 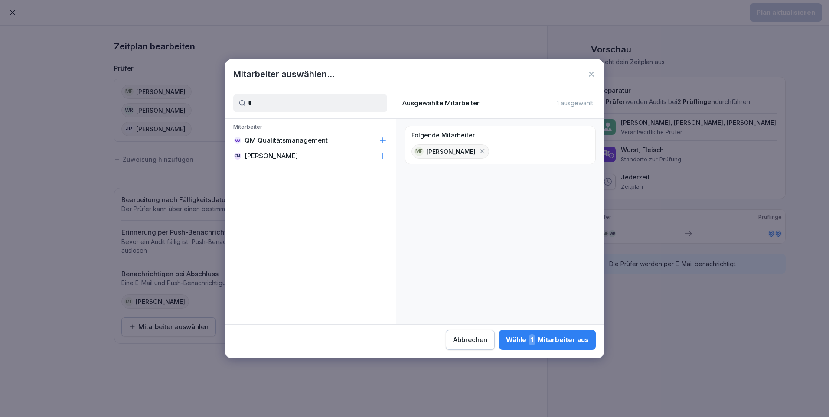 What do you see at coordinates (284, 74) in the screenshot?
I see `h1: Mitarbeiter auswählen...` at bounding box center [284, 74].